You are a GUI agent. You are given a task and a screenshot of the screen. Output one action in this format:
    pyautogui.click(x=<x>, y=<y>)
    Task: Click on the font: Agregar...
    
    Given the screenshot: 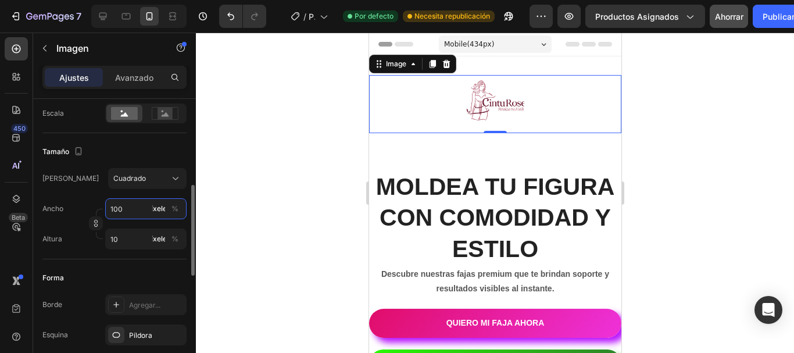 What is the action you would take?
    pyautogui.click(x=145, y=305)
    